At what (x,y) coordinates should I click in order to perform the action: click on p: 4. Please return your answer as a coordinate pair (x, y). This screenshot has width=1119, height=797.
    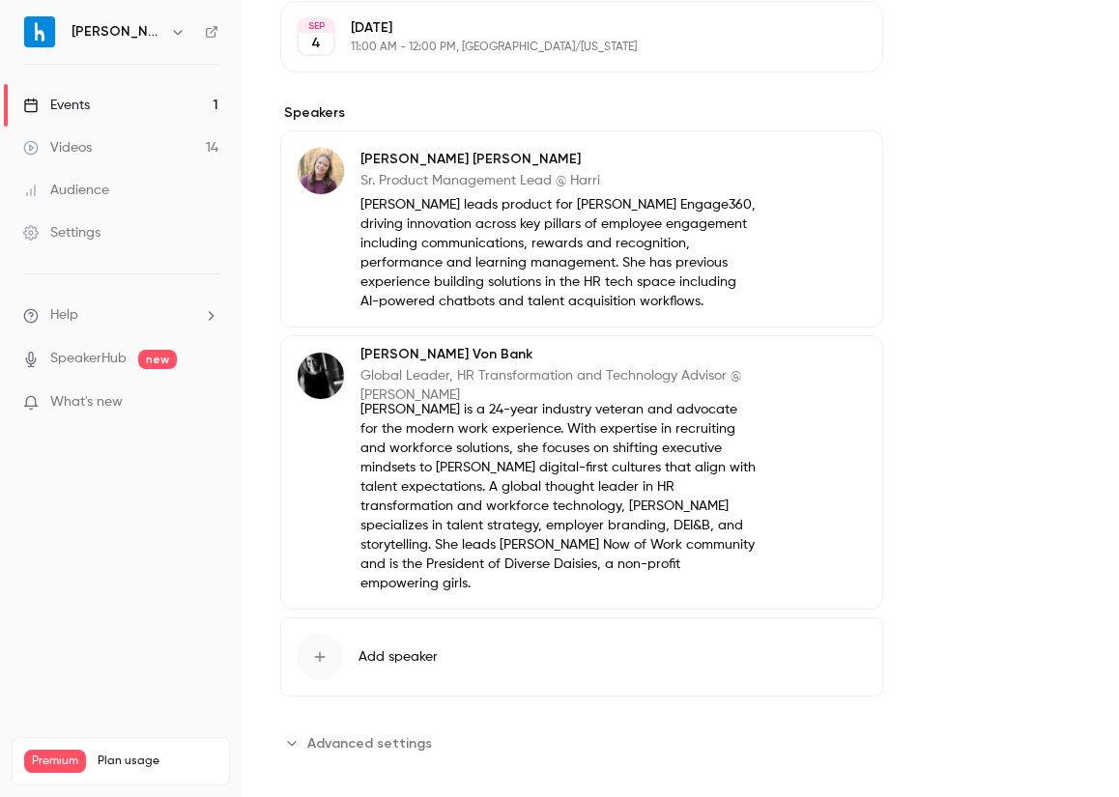
    Looking at the image, I should click on (316, 43).